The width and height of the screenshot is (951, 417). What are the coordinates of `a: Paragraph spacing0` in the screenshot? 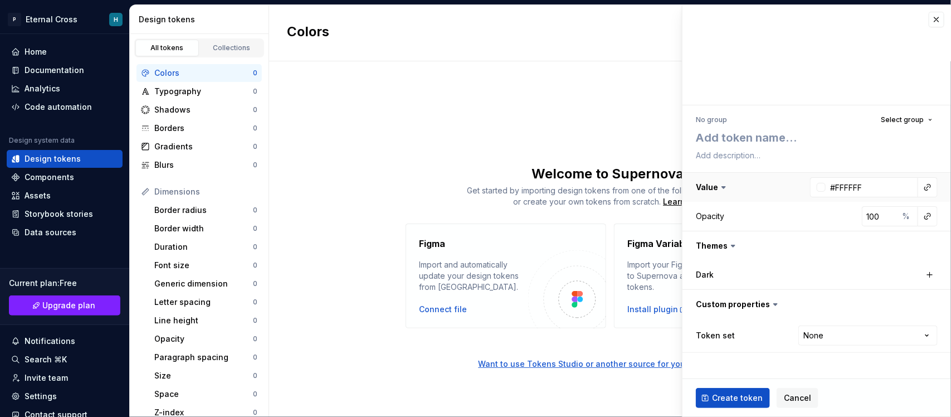 It's located at (206, 357).